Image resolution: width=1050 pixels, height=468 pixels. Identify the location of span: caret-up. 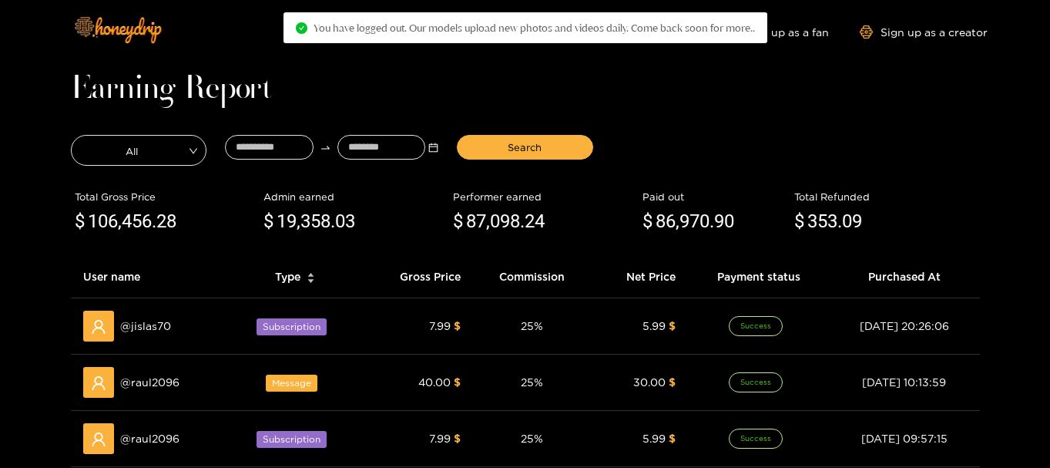
(311, 274).